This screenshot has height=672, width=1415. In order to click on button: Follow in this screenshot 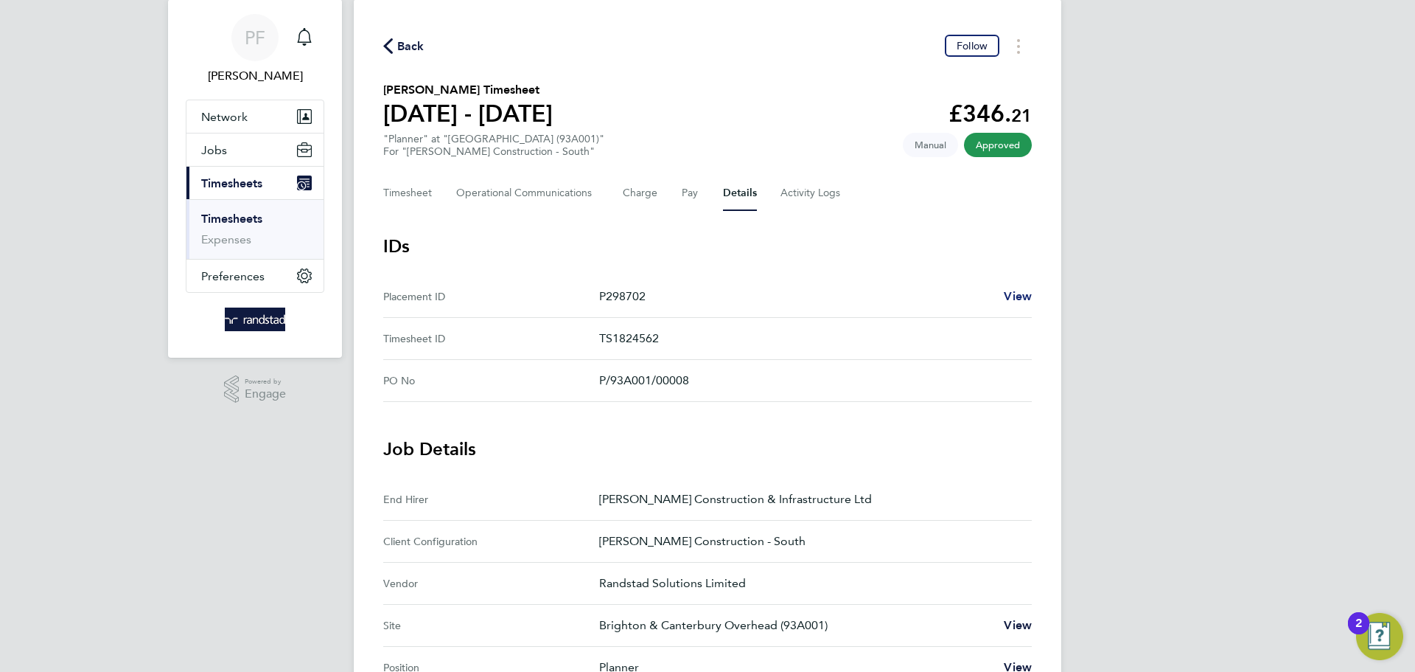, I will do `click(972, 46)`.